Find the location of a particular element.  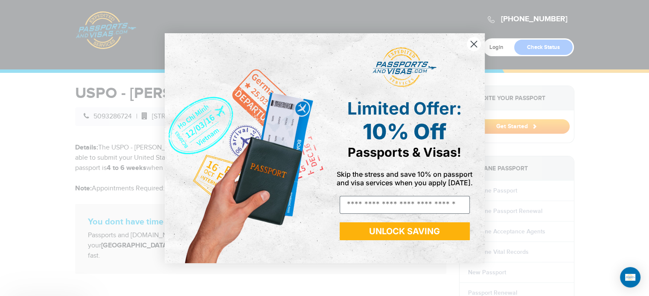

img: passports and visas is located at coordinates (404, 67).